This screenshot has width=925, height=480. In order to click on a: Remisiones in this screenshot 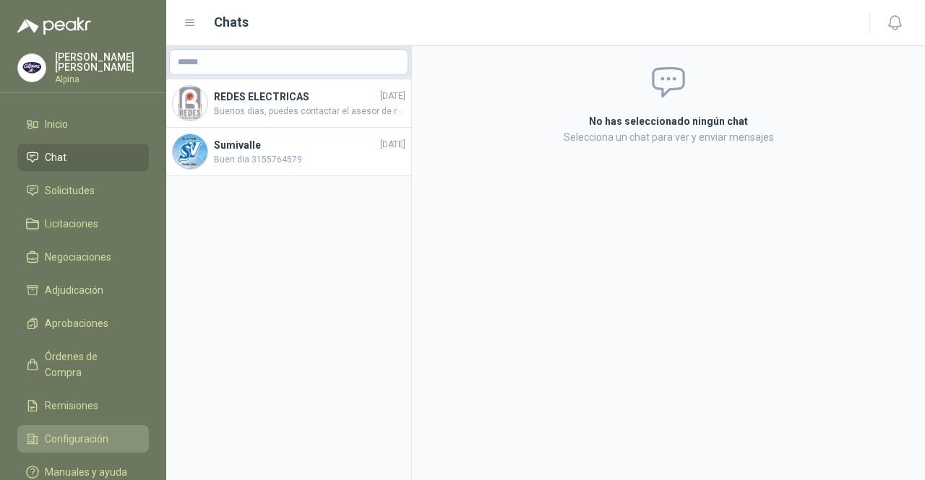, I will do `click(83, 406)`.